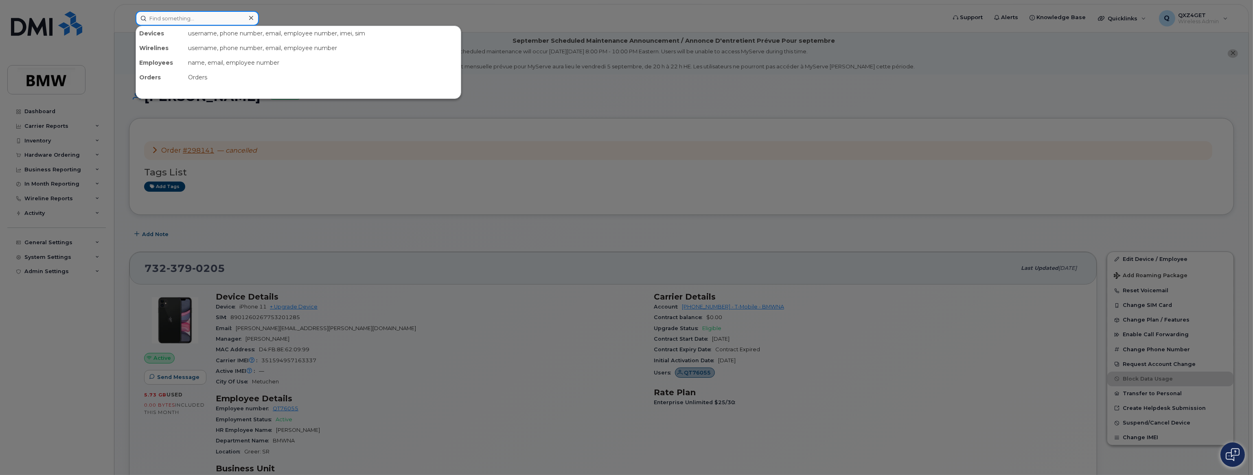 The width and height of the screenshot is (1253, 475). I want to click on div: name, email, employee number, so click(323, 63).